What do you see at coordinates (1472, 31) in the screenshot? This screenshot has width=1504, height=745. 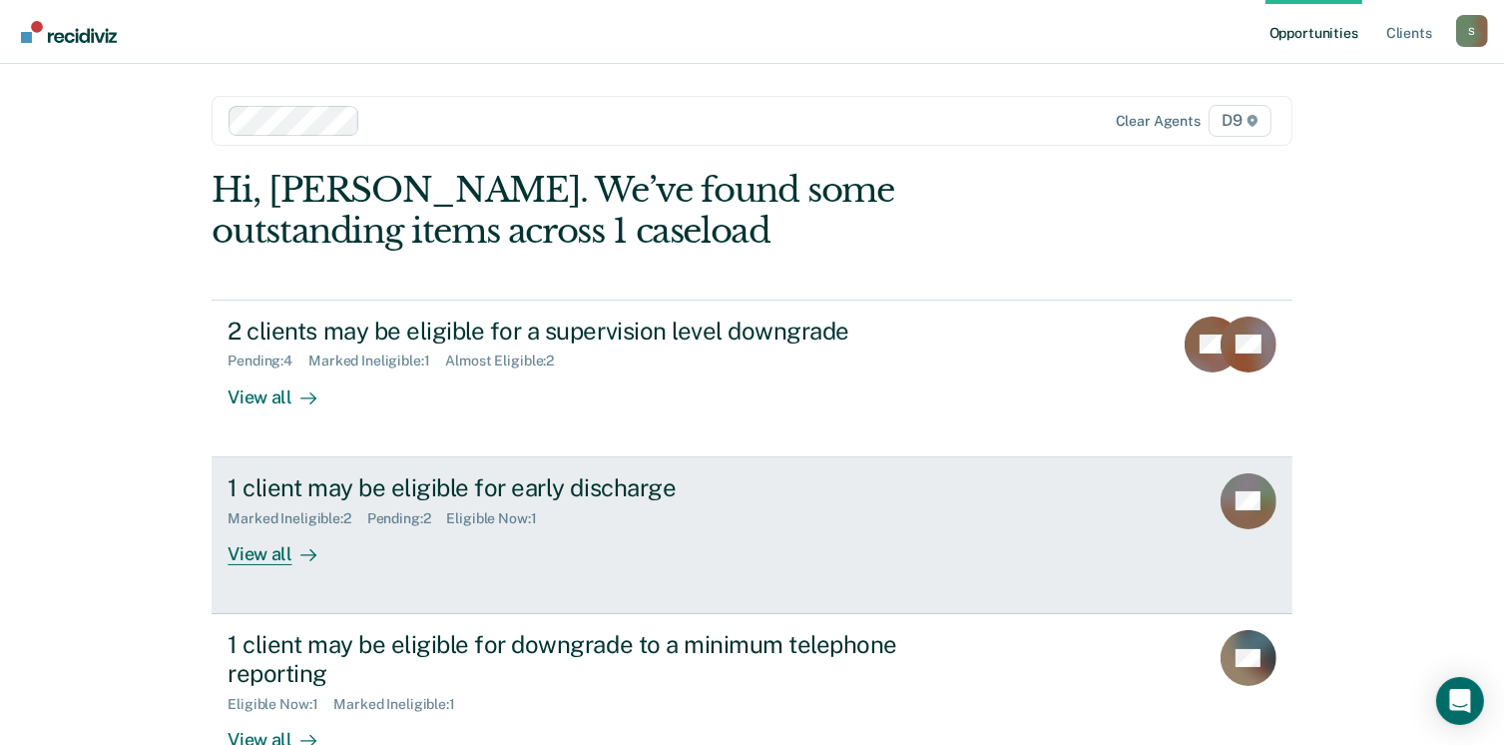 I see `button: Profile dropdown button` at bounding box center [1472, 31].